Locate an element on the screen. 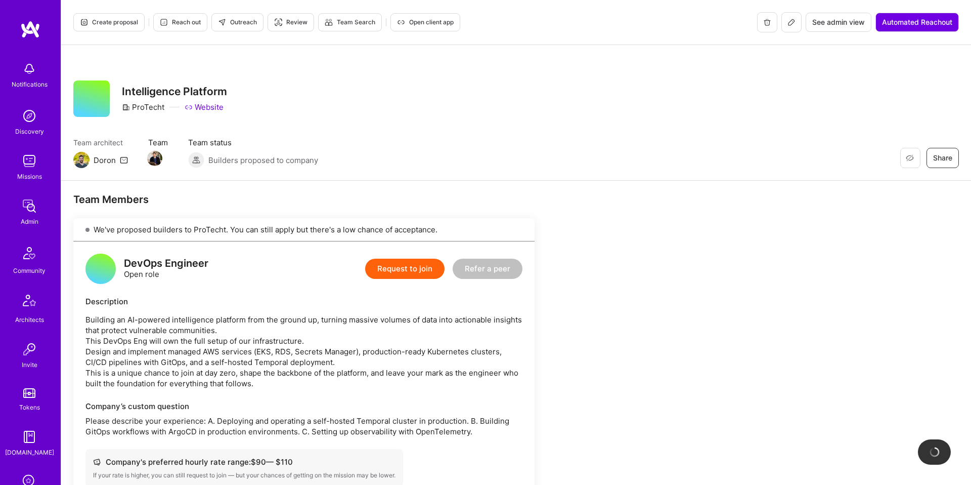 Image resolution: width=971 pixels, height=485 pixels. img: bell is located at coordinates (29, 69).